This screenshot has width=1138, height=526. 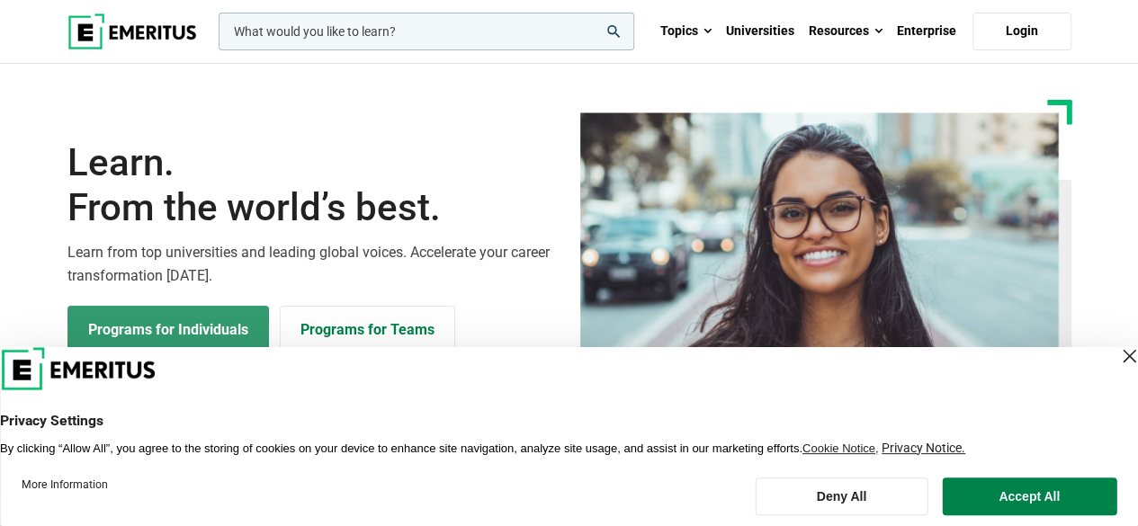 I want to click on span: From the world’s best., so click(x=313, y=208).